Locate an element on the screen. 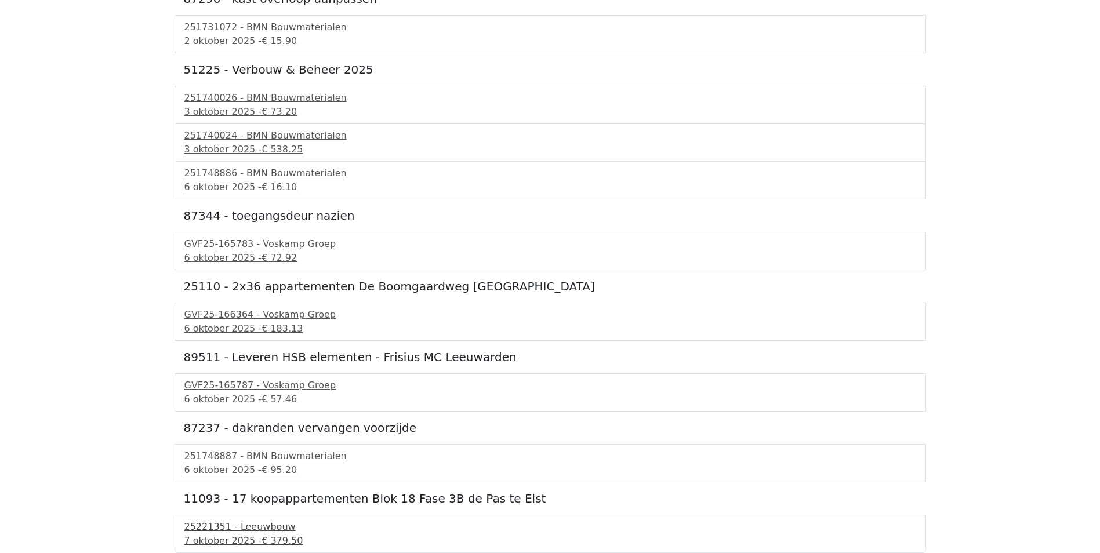 The width and height of the screenshot is (1100, 553). h5: 87237 - dakranden vervangen voorzijde is located at coordinates (550, 428).